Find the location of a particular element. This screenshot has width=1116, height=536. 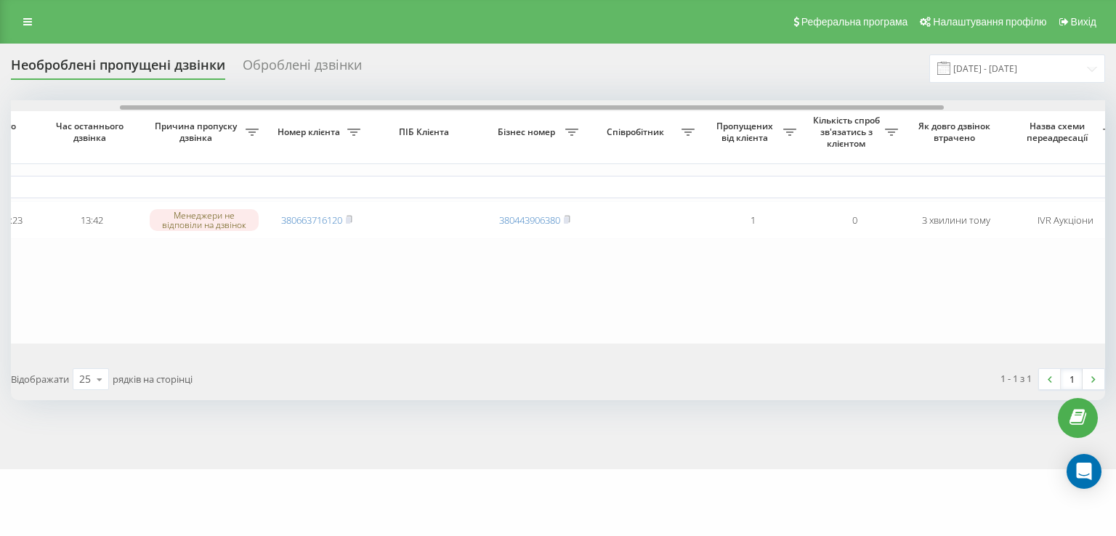

span: Пропущених від клієнта is located at coordinates (746, 132).